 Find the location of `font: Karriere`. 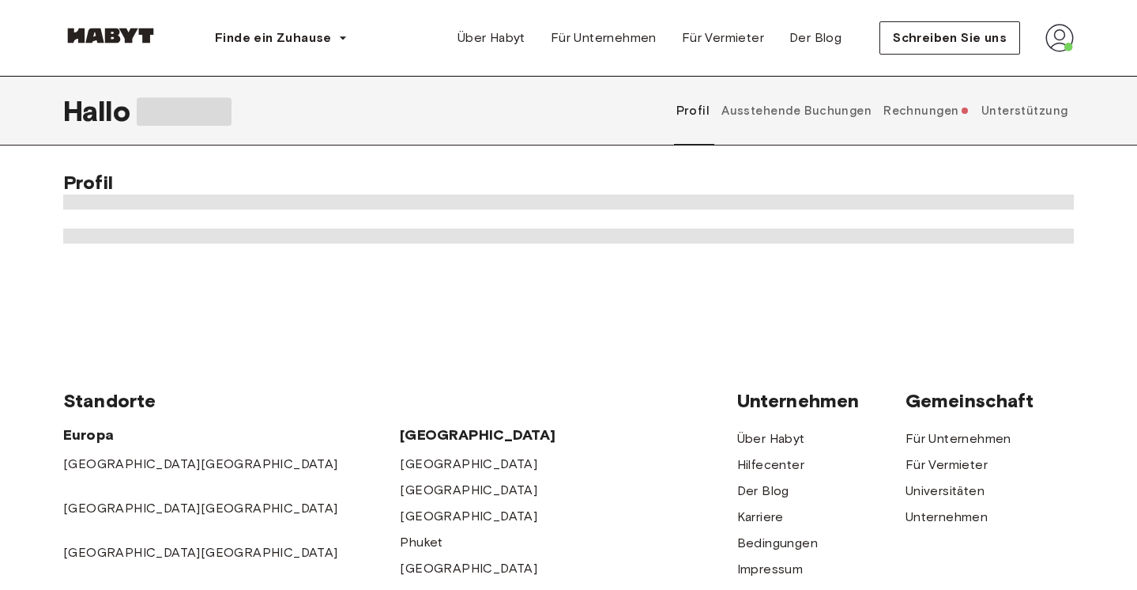

font: Karriere is located at coordinates (760, 516).